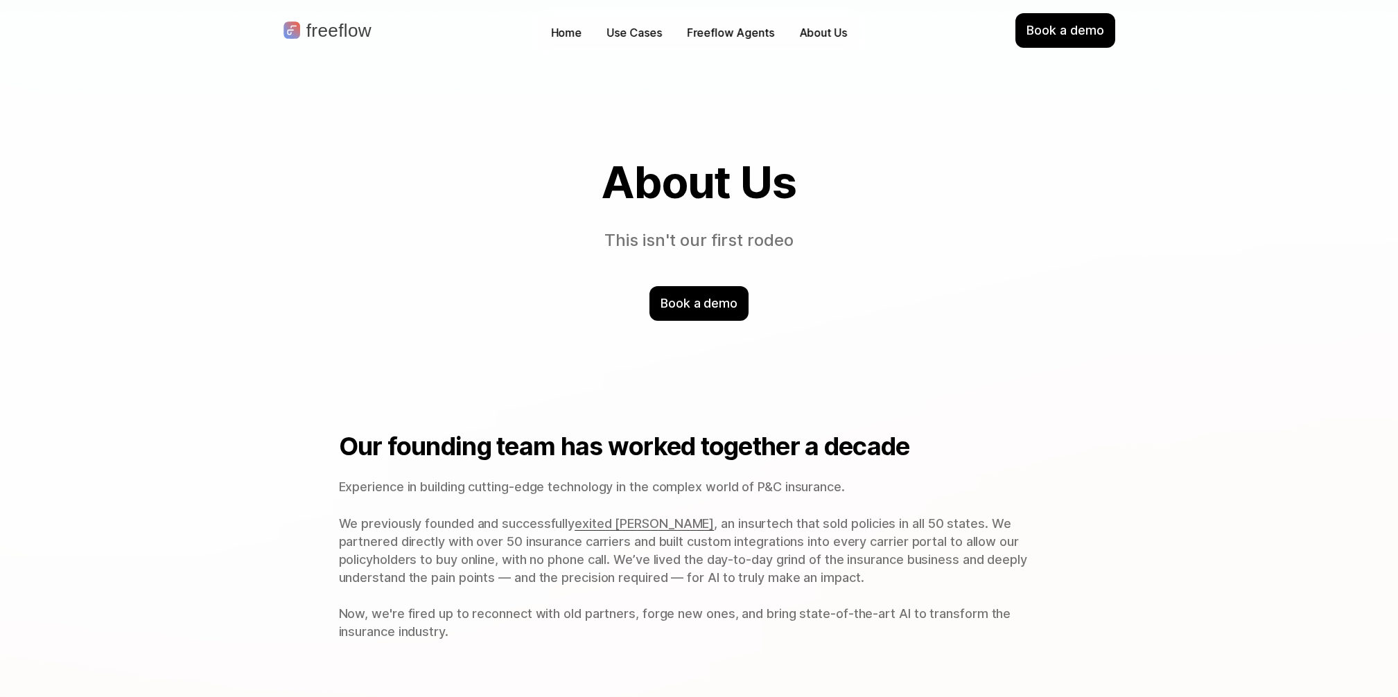  Describe the element at coordinates (699, 446) in the screenshot. I see `h2: Our founding team has worked together a decade` at that location.